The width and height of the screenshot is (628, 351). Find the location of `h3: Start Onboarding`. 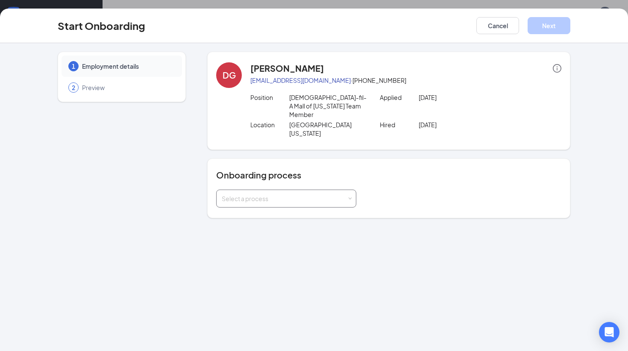

h3: Start Onboarding is located at coordinates (101, 26).